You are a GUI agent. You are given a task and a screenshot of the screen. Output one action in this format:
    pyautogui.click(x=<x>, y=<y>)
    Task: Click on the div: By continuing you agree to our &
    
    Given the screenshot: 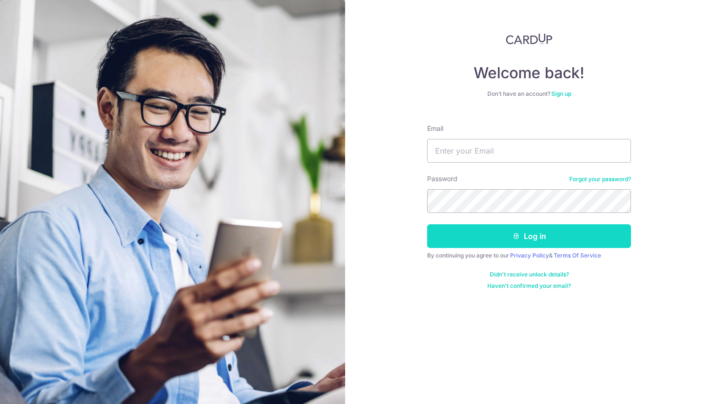 What is the action you would take?
    pyautogui.click(x=529, y=255)
    